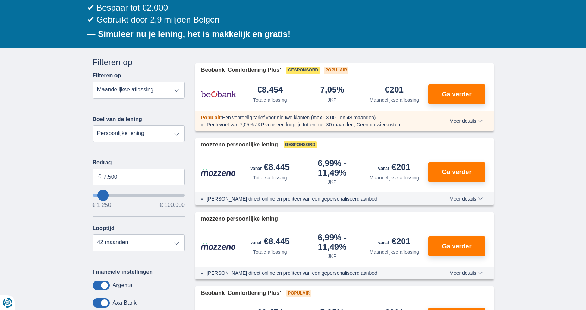 This screenshot has height=310, width=586. What do you see at coordinates (123, 286) in the screenshot?
I see `label: Argenta` at bounding box center [123, 286].